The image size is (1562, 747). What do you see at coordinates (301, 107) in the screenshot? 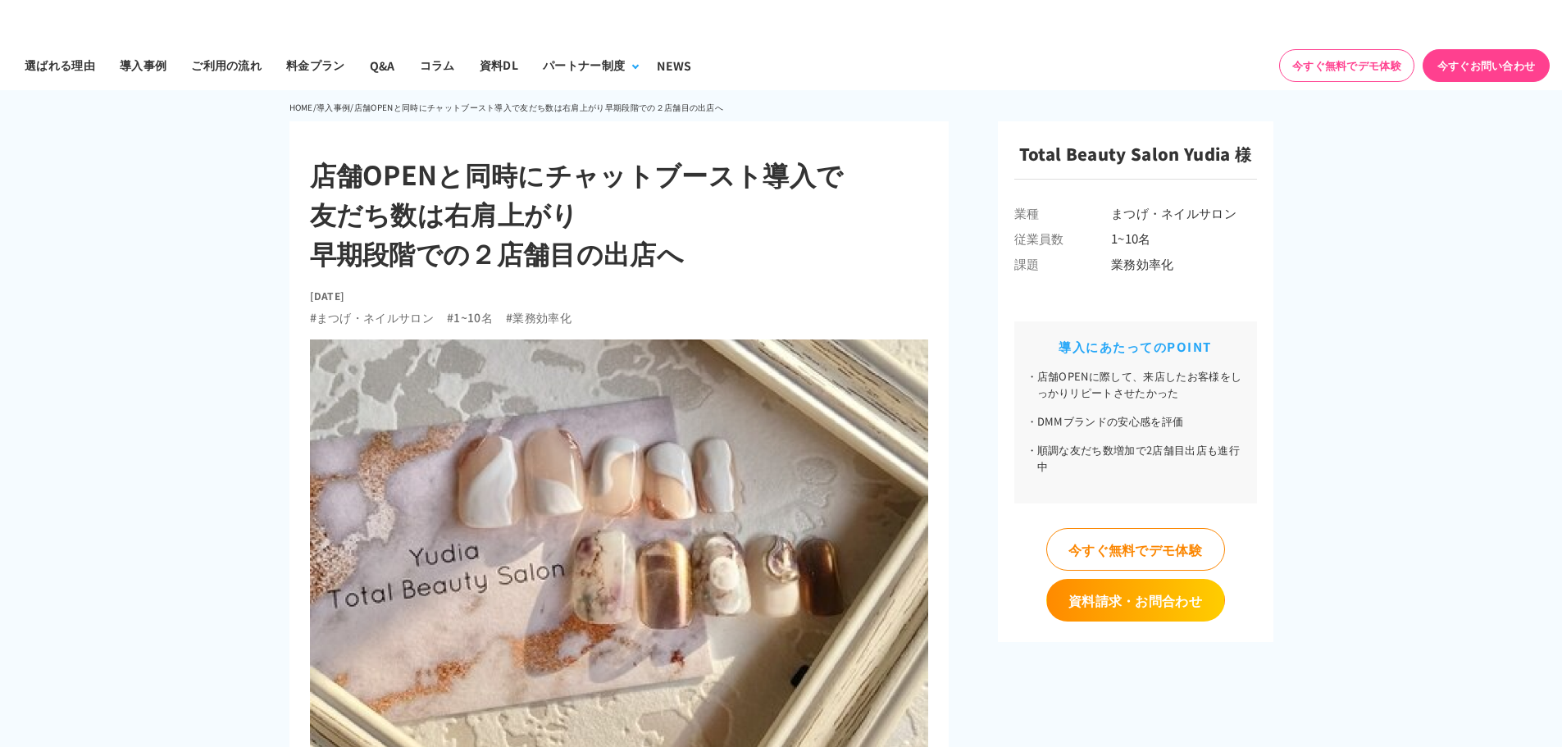
I see `span: HOME` at bounding box center [301, 107].